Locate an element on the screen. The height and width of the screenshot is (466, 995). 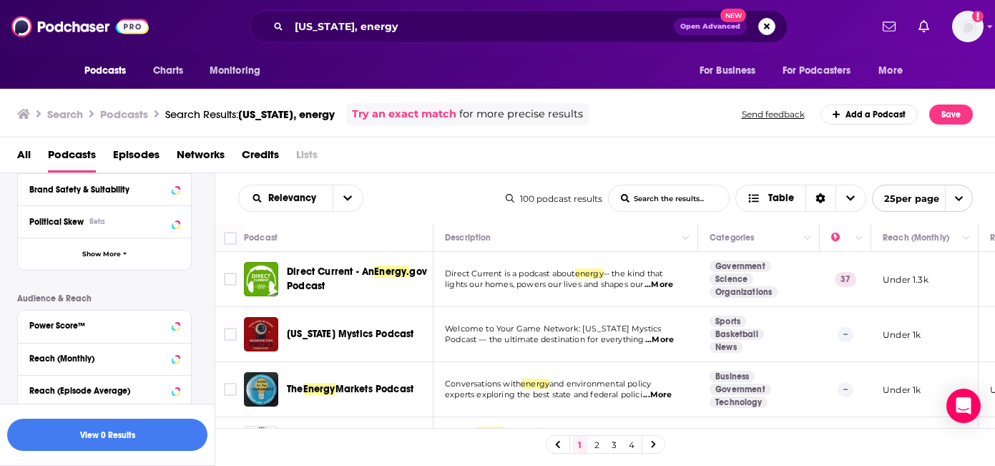
span: All is located at coordinates (24, 157).